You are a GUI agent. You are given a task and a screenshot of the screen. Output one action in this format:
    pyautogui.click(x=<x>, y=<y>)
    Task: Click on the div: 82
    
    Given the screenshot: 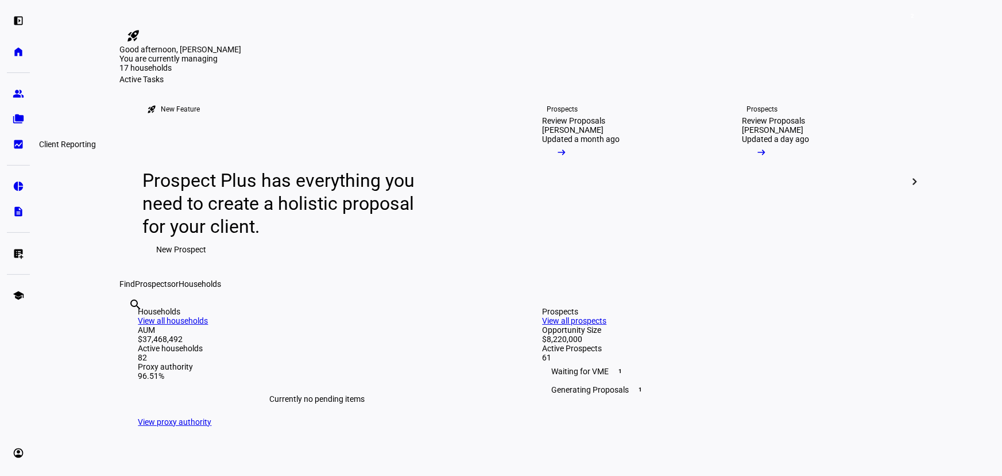 What is the action you would take?
    pyautogui.click(x=318, y=357)
    